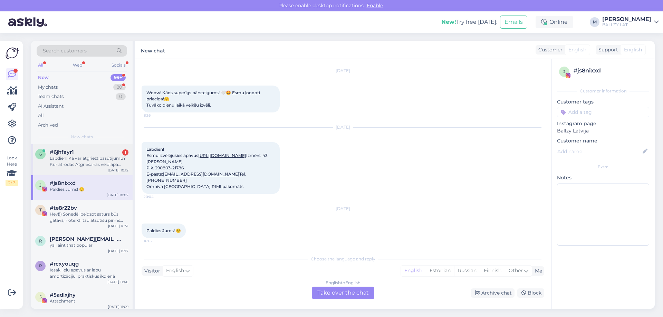  I want to click on b: New!, so click(448, 22).